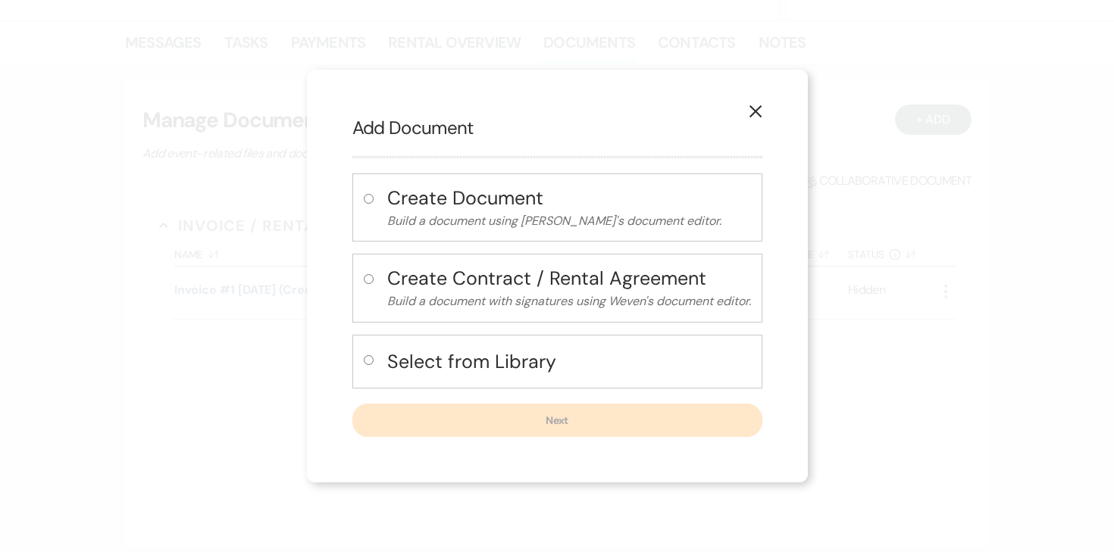 Image resolution: width=1114 pixels, height=552 pixels. Describe the element at coordinates (569, 361) in the screenshot. I see `button: Select from Library` at that location.